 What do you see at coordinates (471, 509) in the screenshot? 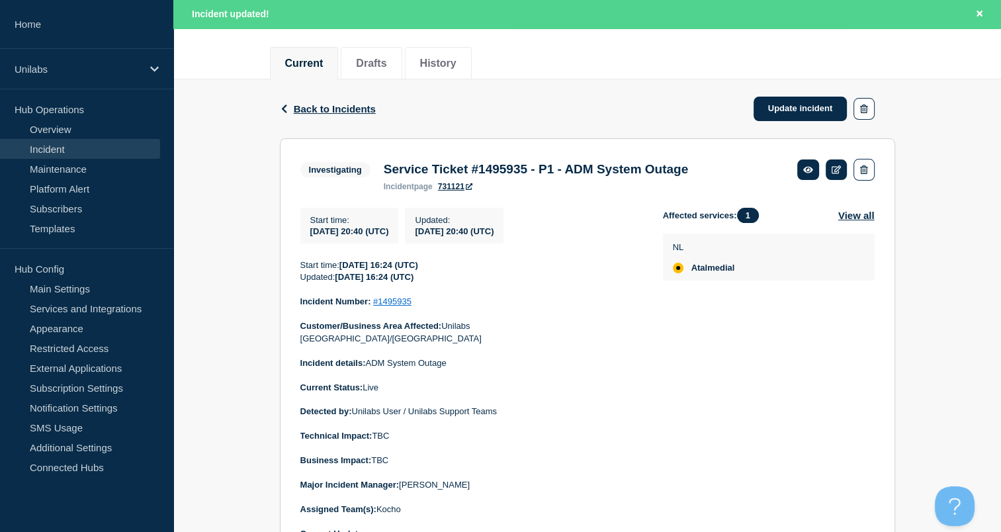
I see `p: Kocho` at bounding box center [471, 509].